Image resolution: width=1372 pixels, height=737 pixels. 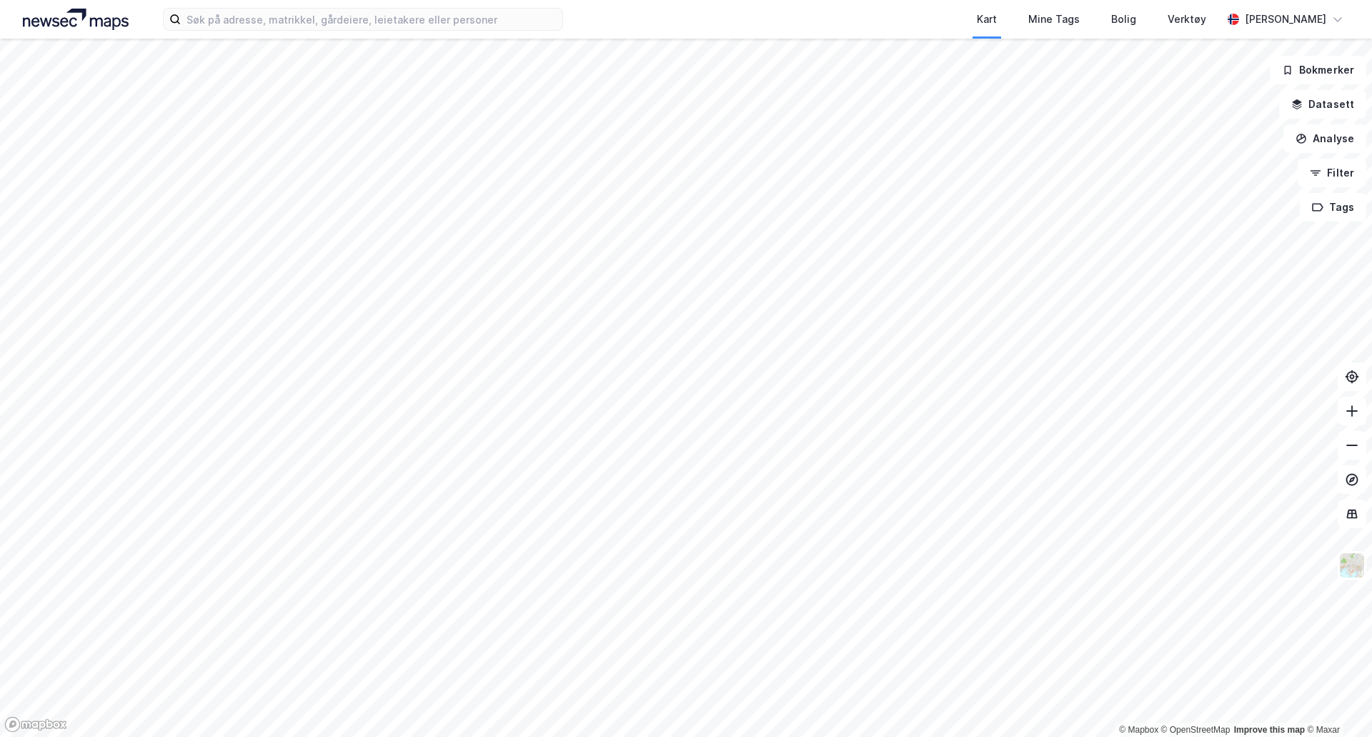 I want to click on div: Mine Tags, so click(x=1054, y=19).